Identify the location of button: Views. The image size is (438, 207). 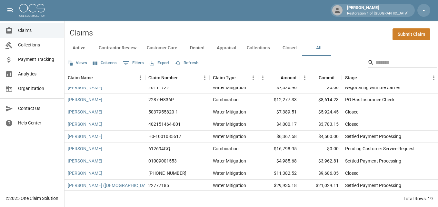
(77, 63).